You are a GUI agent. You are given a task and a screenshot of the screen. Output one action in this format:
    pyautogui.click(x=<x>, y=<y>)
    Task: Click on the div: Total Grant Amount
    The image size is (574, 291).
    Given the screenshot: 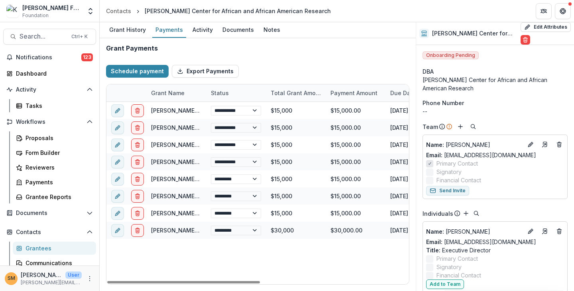 What is the action you would take?
    pyautogui.click(x=296, y=93)
    